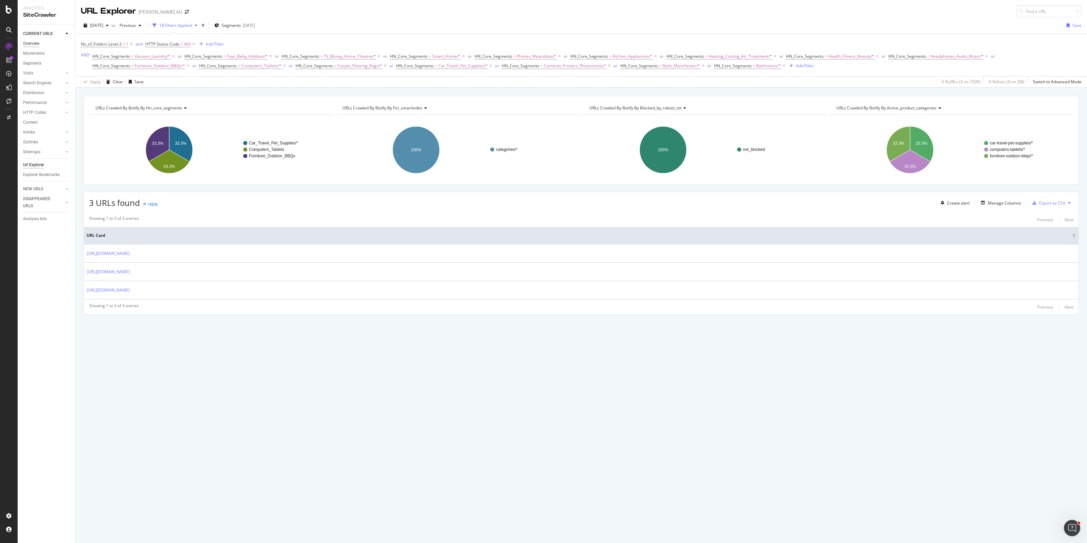 The height and width of the screenshot is (543, 1087). What do you see at coordinates (1056, 82) in the screenshot?
I see `button: Switch to Advanced Mode` at bounding box center [1056, 82].